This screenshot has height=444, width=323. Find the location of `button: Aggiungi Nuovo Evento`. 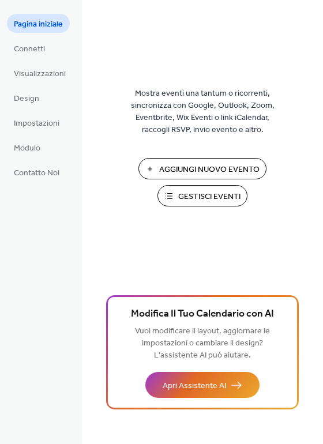

button: Aggiungi Nuovo Evento is located at coordinates (202, 168).